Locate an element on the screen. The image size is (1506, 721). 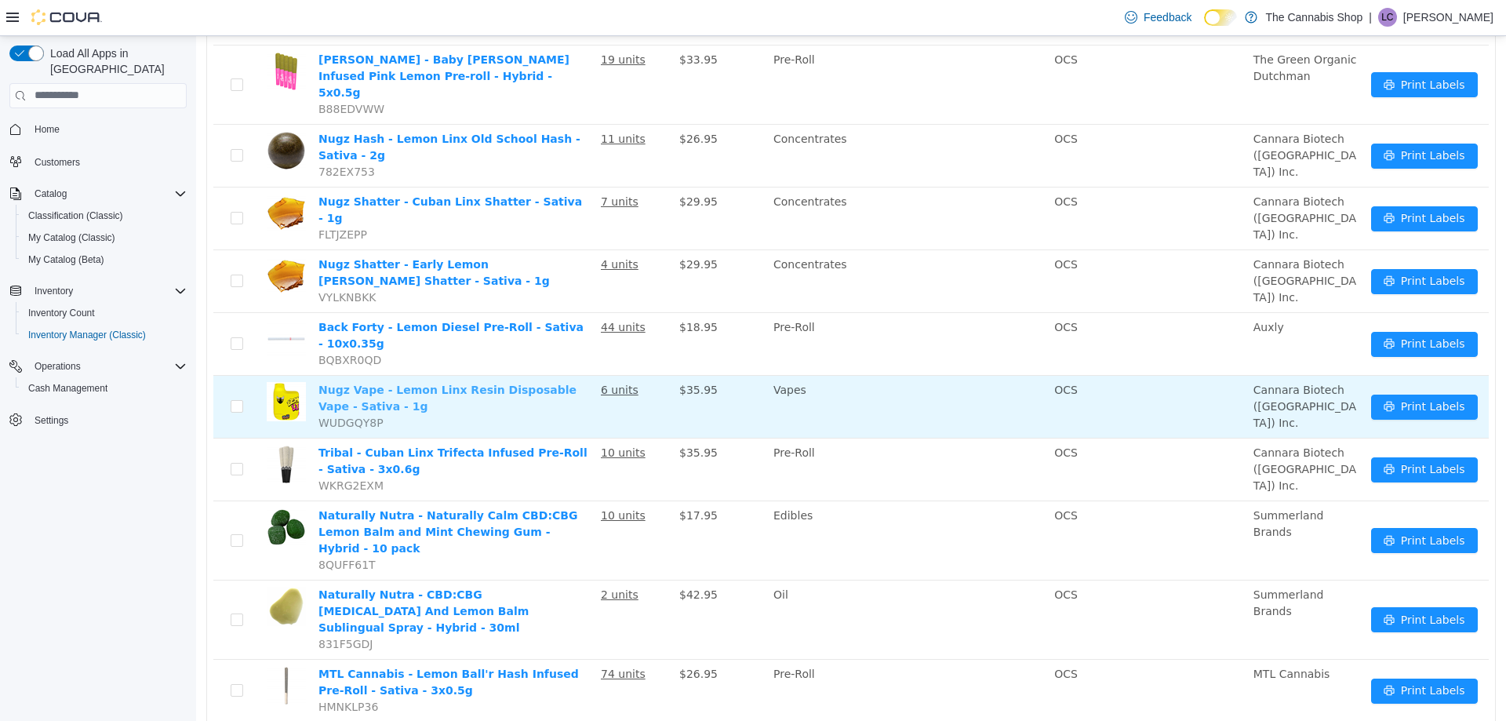
span: My Catalog (Beta) is located at coordinates (66, 260).